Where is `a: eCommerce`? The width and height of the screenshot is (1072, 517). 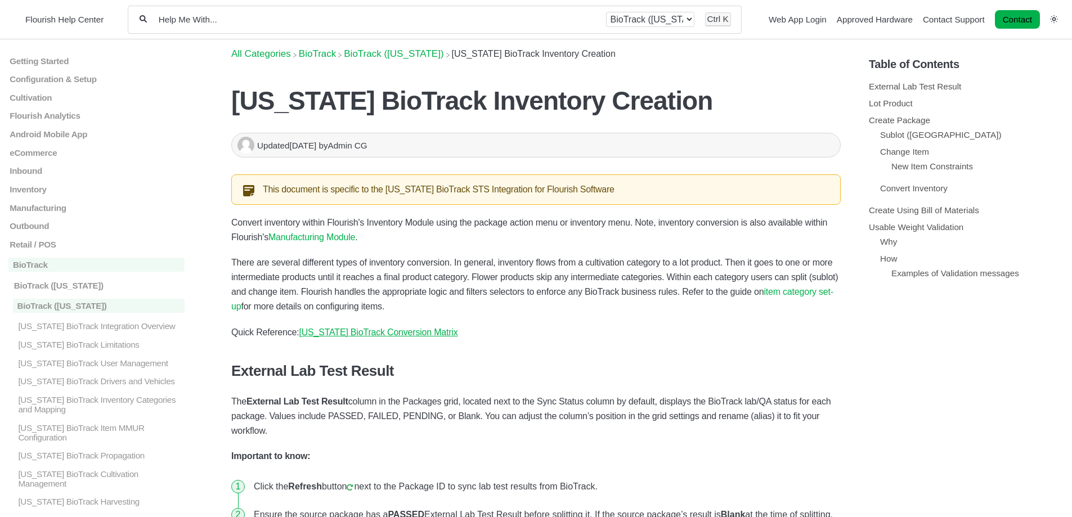
a: eCommerce is located at coordinates (96, 153).